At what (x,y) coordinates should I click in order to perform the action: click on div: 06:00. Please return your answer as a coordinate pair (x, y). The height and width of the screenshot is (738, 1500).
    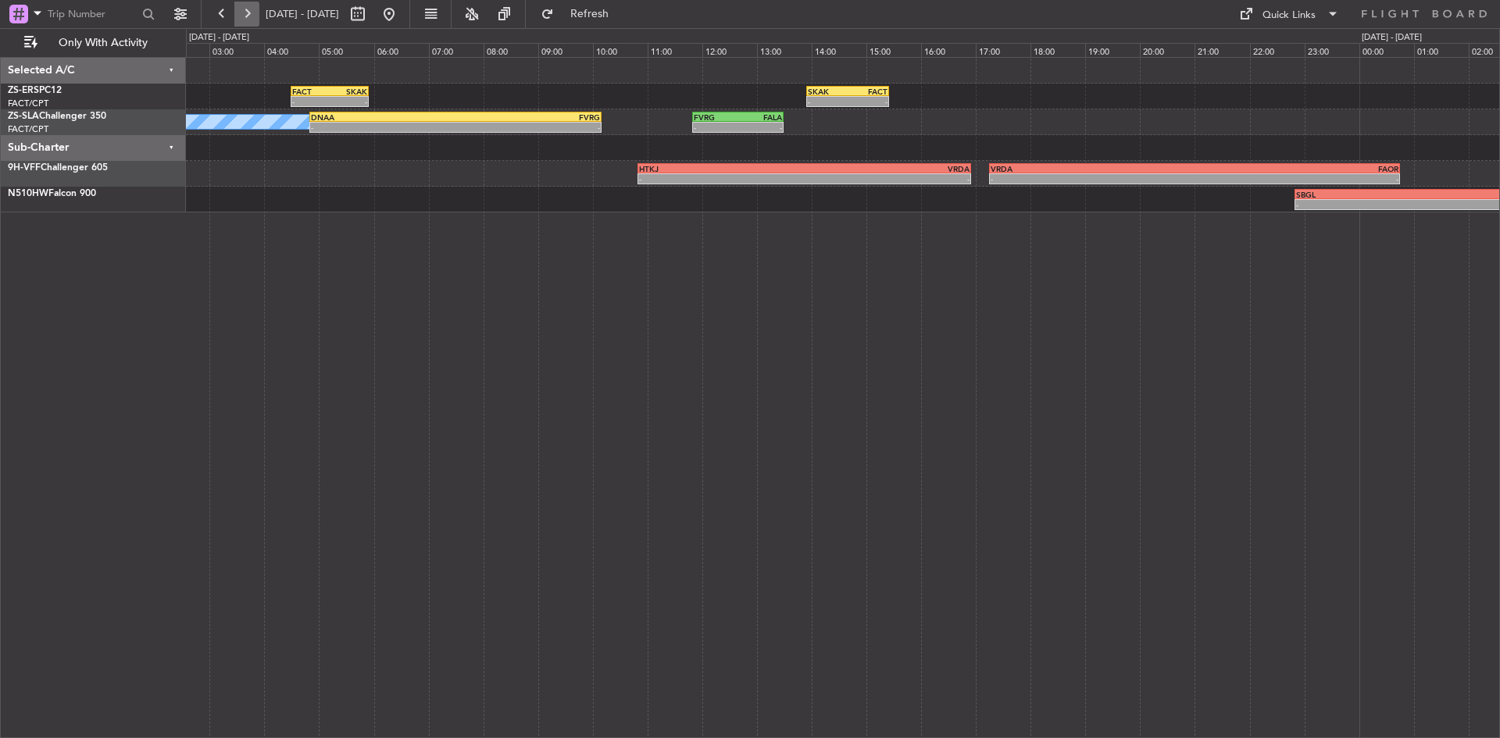
    Looking at the image, I should click on (402, 50).